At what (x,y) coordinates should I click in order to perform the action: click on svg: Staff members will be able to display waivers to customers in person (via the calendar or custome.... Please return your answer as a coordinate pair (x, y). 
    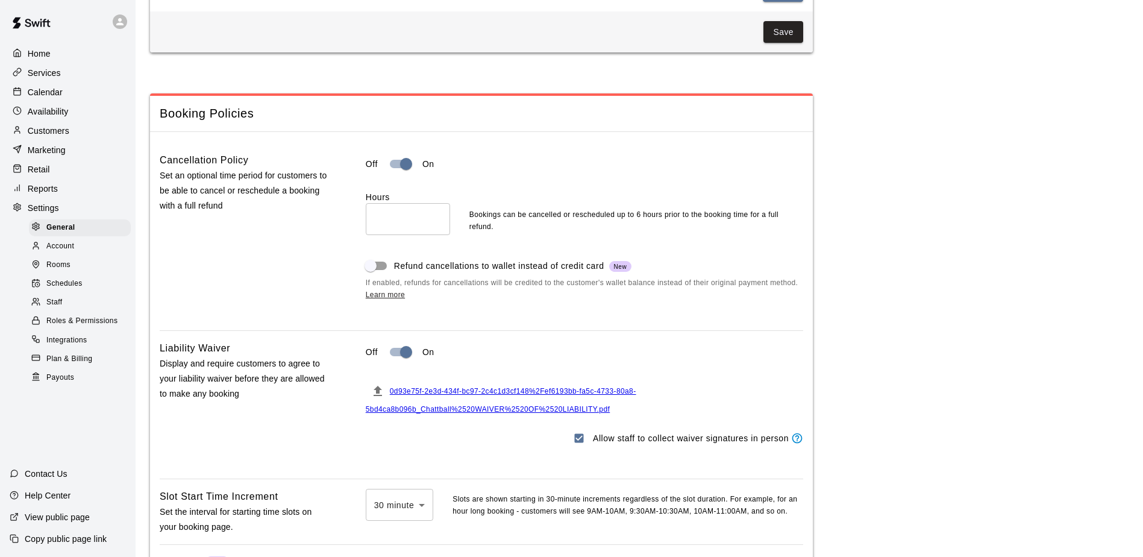
    Looking at the image, I should click on (797, 438).